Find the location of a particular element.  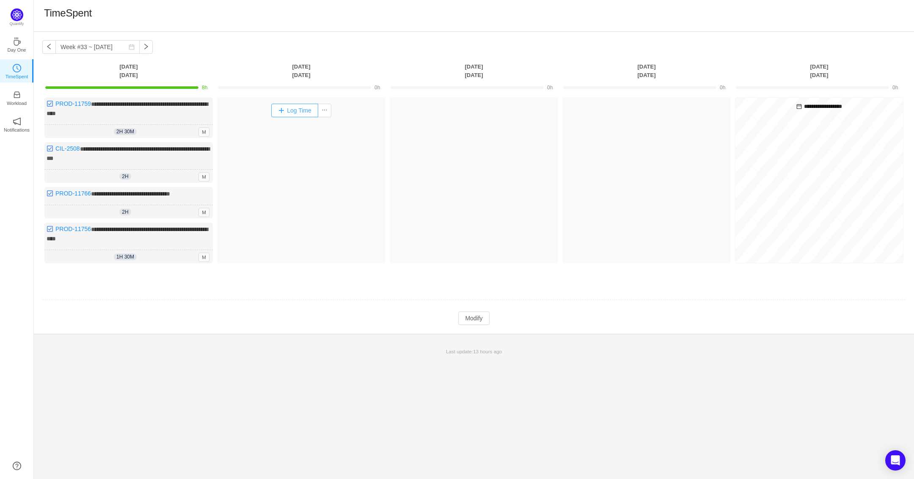

div: Open Intercom Messenger is located at coordinates (896, 461).